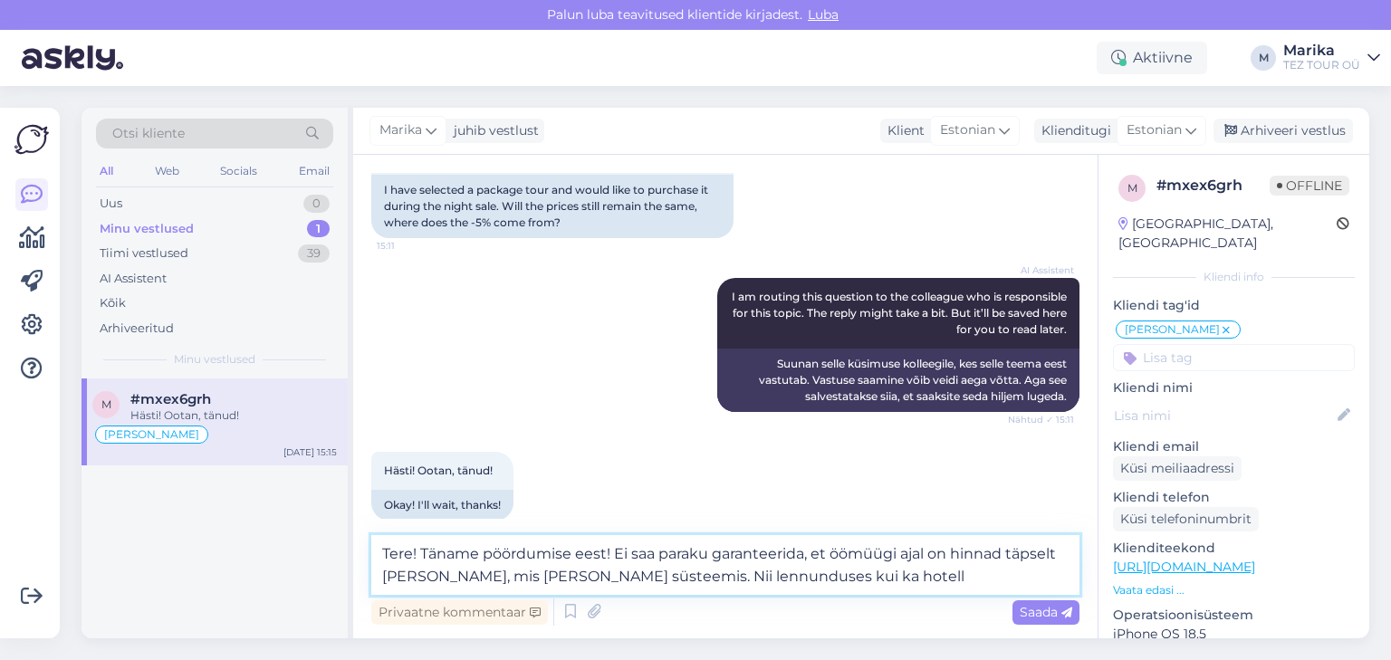 The height and width of the screenshot is (660, 1391). I want to click on span: Otsi kliente, so click(149, 133).